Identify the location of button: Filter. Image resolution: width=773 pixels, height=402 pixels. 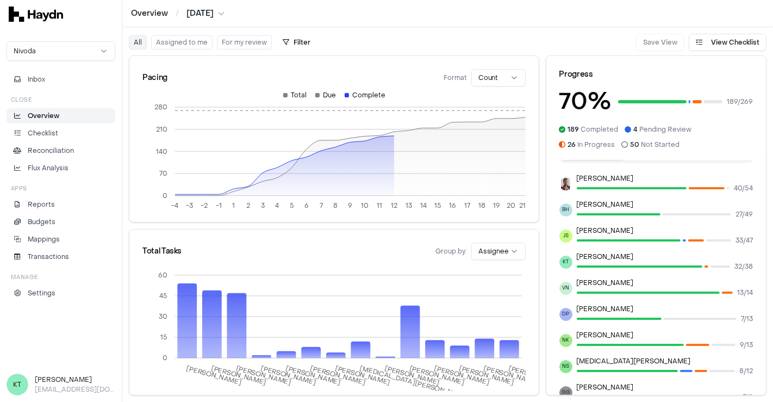
(296, 42).